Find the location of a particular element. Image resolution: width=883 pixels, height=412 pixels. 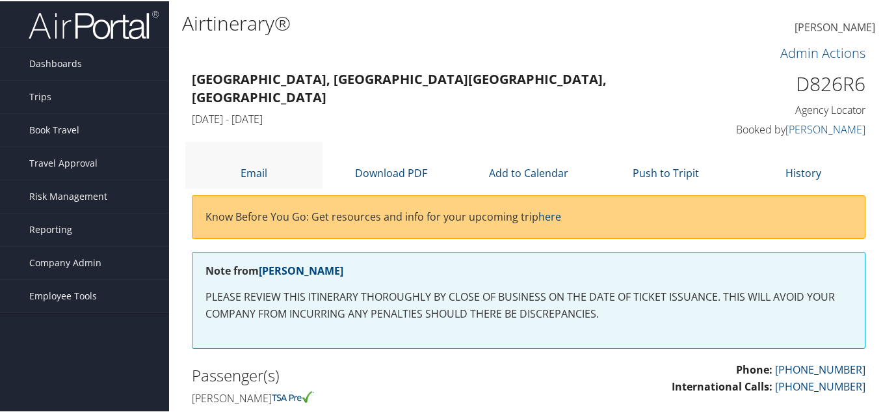

img: airportal-logo.png is located at coordinates (94, 23).